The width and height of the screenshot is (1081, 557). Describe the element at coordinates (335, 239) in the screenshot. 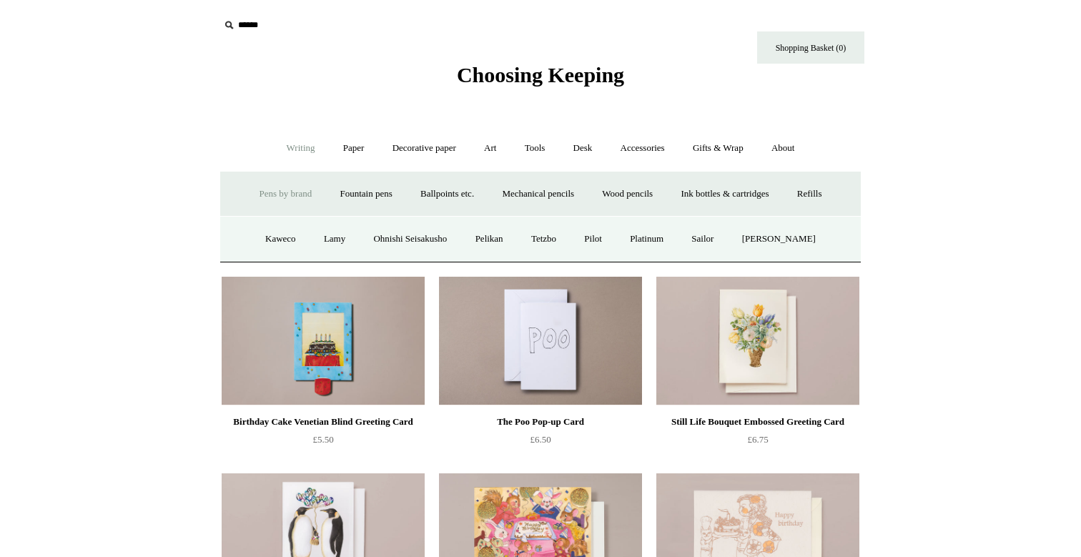

I see `a: Lamy` at that location.